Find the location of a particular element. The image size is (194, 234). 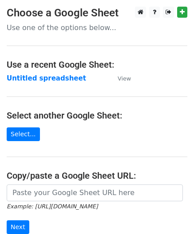

p: Use one of the options below... is located at coordinates (97, 27).